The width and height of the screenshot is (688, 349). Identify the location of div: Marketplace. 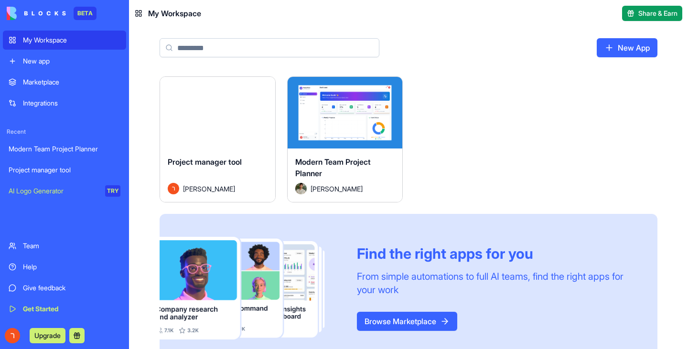
(72, 82).